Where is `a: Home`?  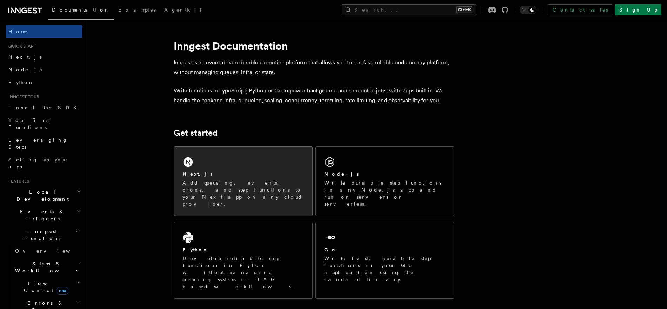 a: Home is located at coordinates (44, 32).